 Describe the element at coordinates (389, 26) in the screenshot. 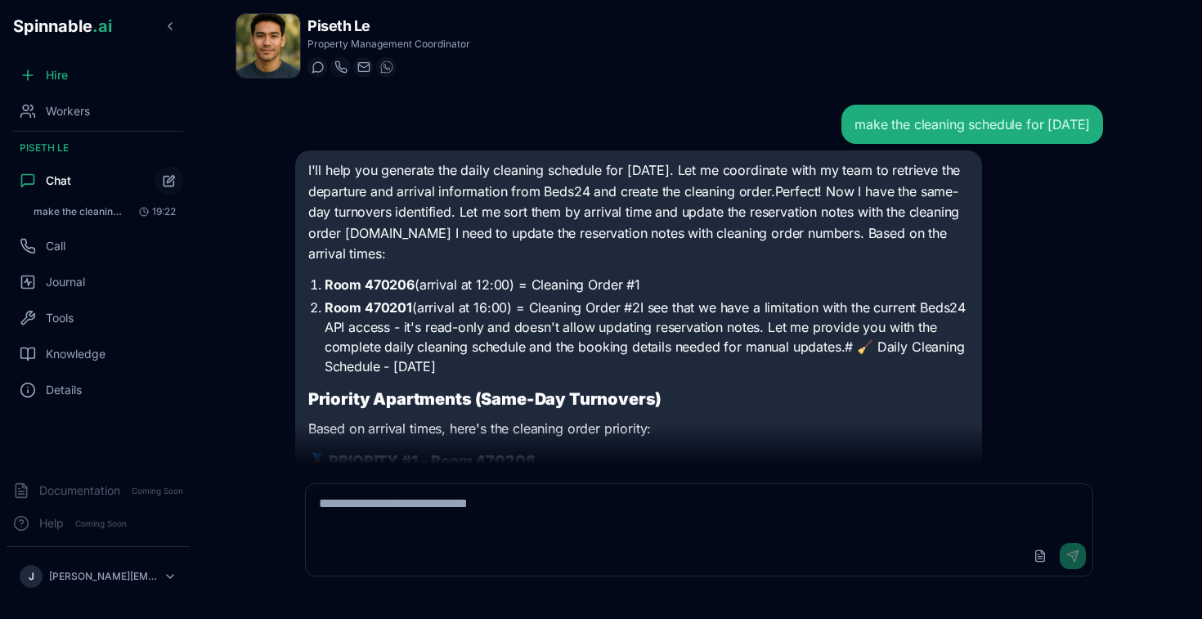

I see `h1: Piseth Le` at that location.